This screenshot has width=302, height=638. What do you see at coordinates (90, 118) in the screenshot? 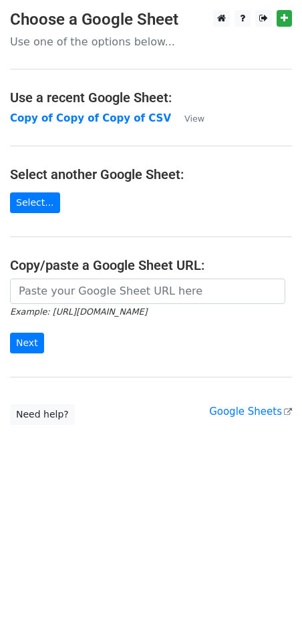
I see `a: Copy of Copy of Copy of CSV` at bounding box center [90, 118].